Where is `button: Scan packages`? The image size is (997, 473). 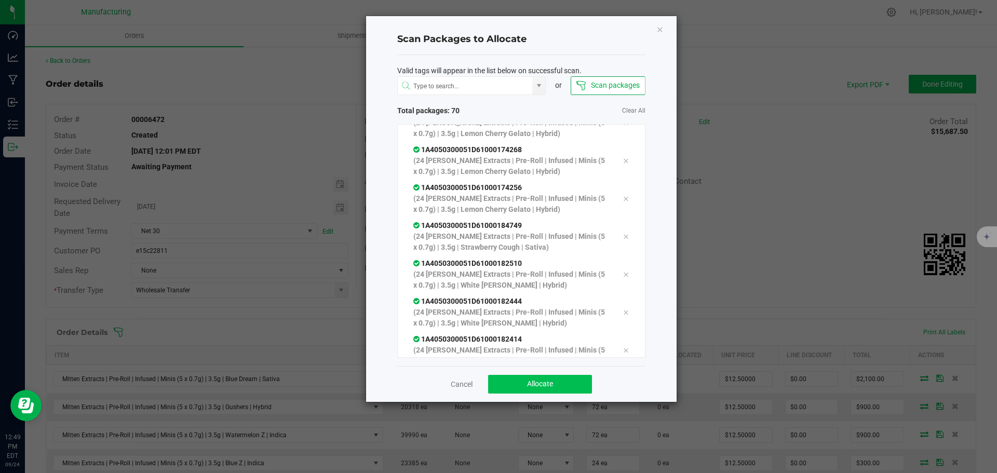 button: Scan packages is located at coordinates (608, 86).